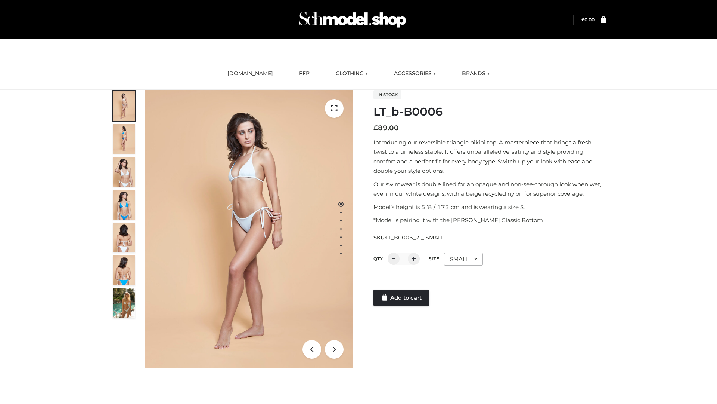 Image resolution: width=717 pixels, height=404 pixels. I want to click on p: Our swimwear is double lined for an opaque and non-see-through look when wet, even in our white d..., so click(490, 189).